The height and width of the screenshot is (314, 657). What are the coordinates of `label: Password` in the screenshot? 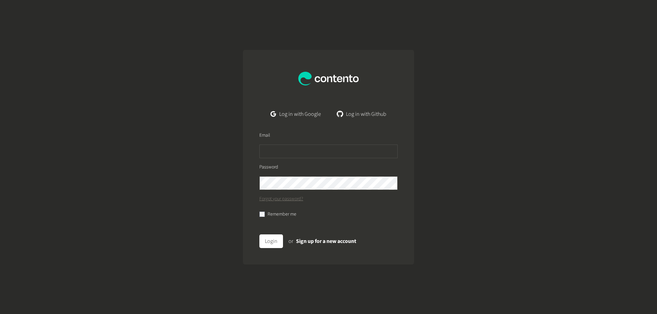 It's located at (269, 167).